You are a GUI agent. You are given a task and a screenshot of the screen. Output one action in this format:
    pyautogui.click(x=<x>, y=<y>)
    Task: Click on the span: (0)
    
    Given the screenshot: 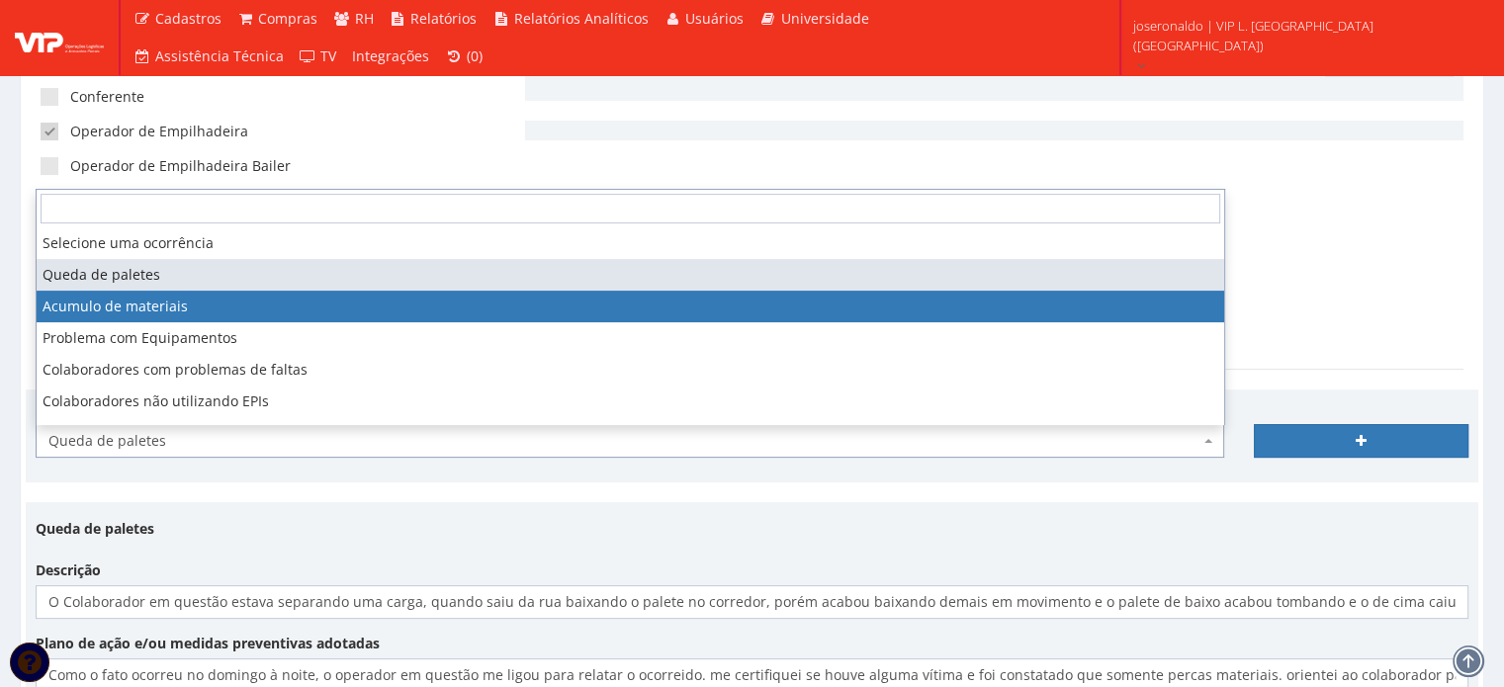 What is the action you would take?
    pyautogui.click(x=475, y=55)
    